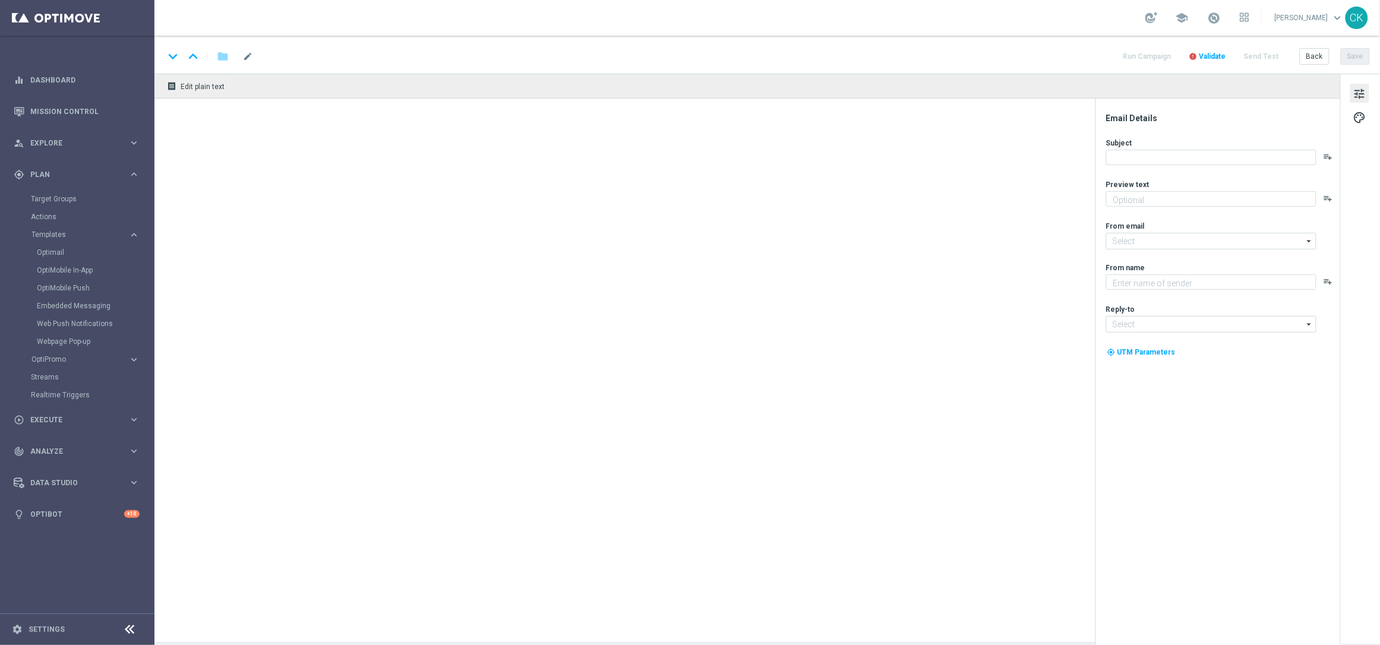 The image size is (1380, 645). What do you see at coordinates (86, 359) in the screenshot?
I see `button: OptiPromo keyboard_arrow_right` at bounding box center [86, 359].